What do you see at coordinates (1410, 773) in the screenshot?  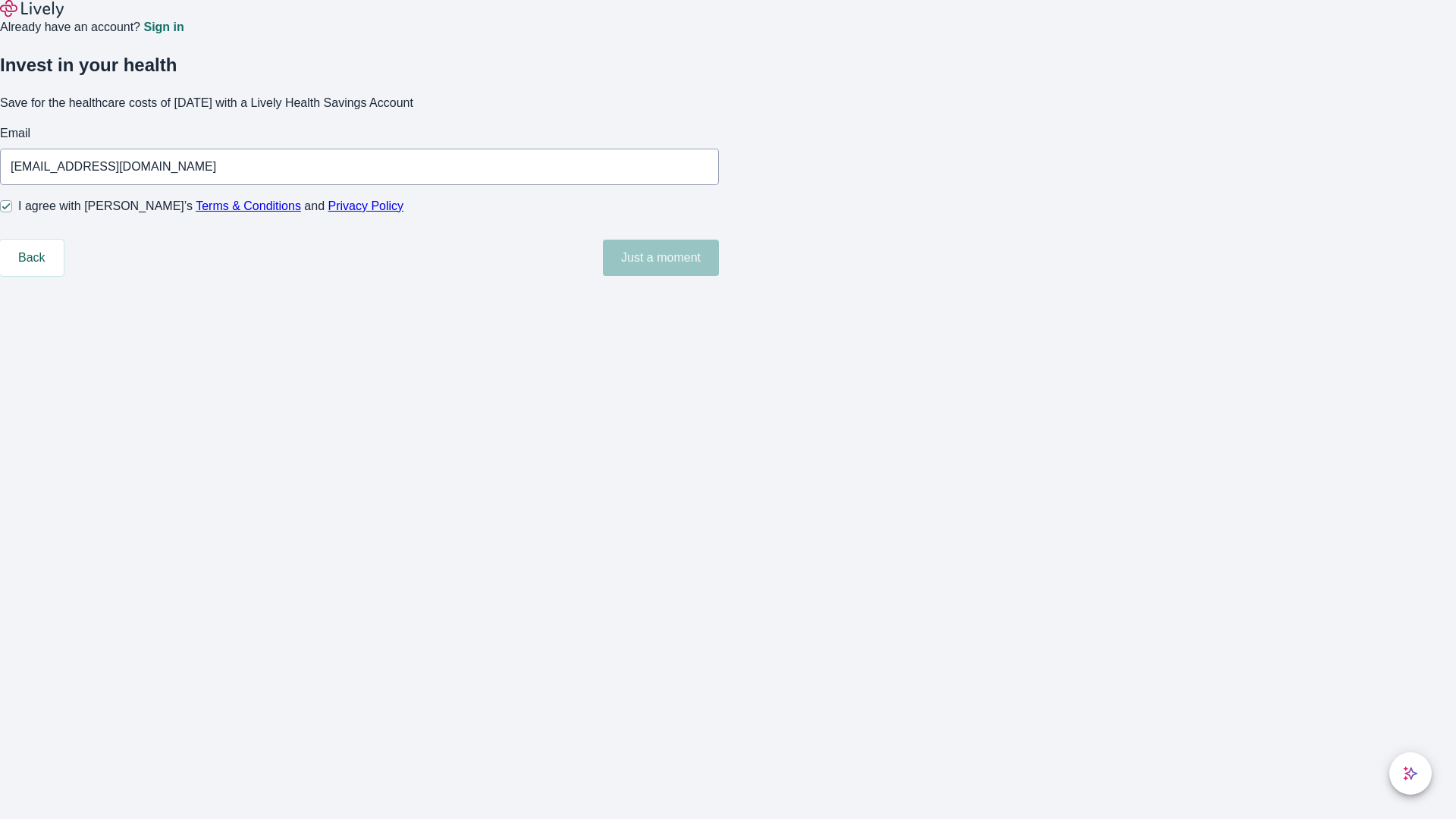 I see `svg: Lively AI Assistant` at bounding box center [1410, 773].